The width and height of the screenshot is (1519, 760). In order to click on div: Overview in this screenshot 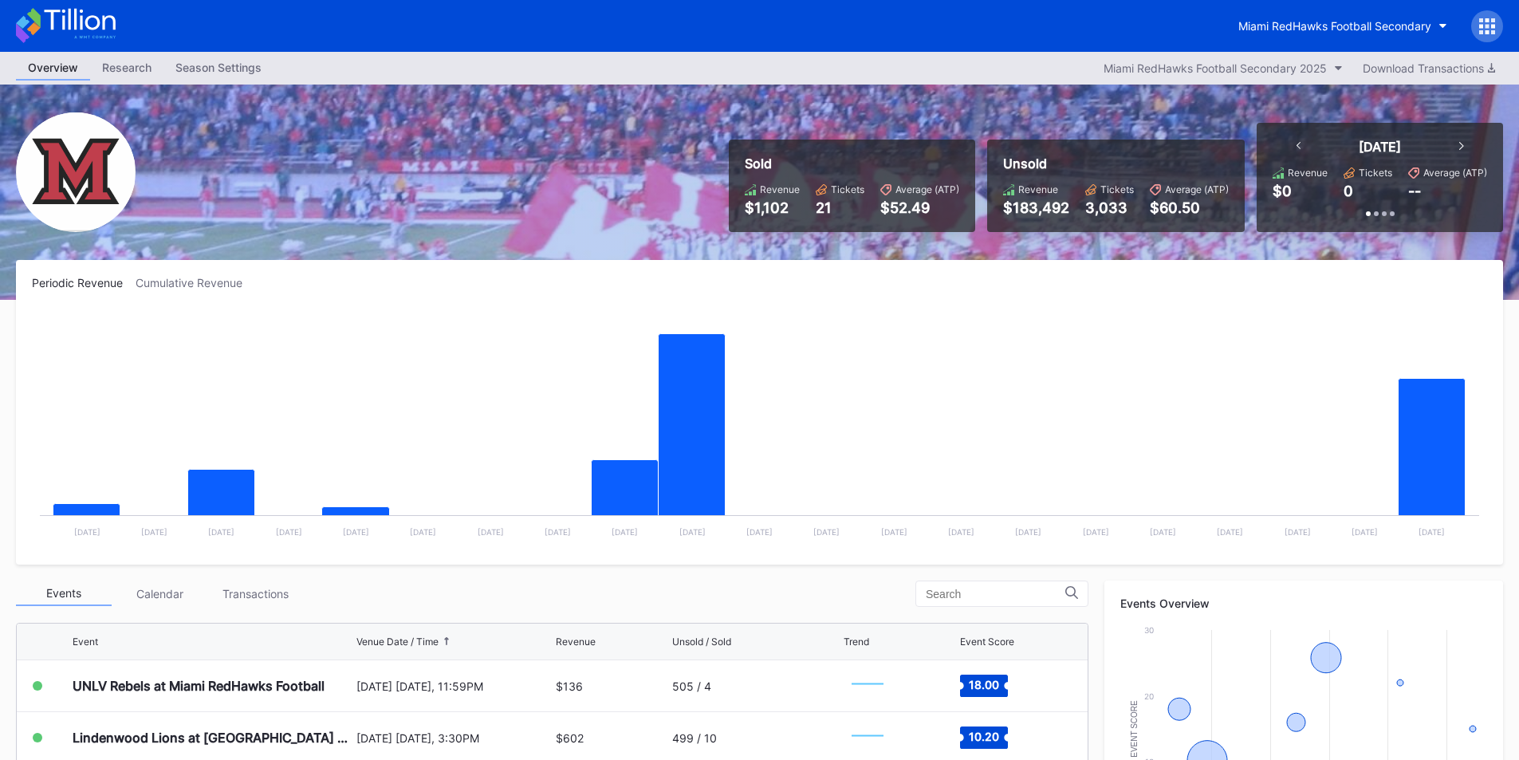, I will do `click(53, 68)`.